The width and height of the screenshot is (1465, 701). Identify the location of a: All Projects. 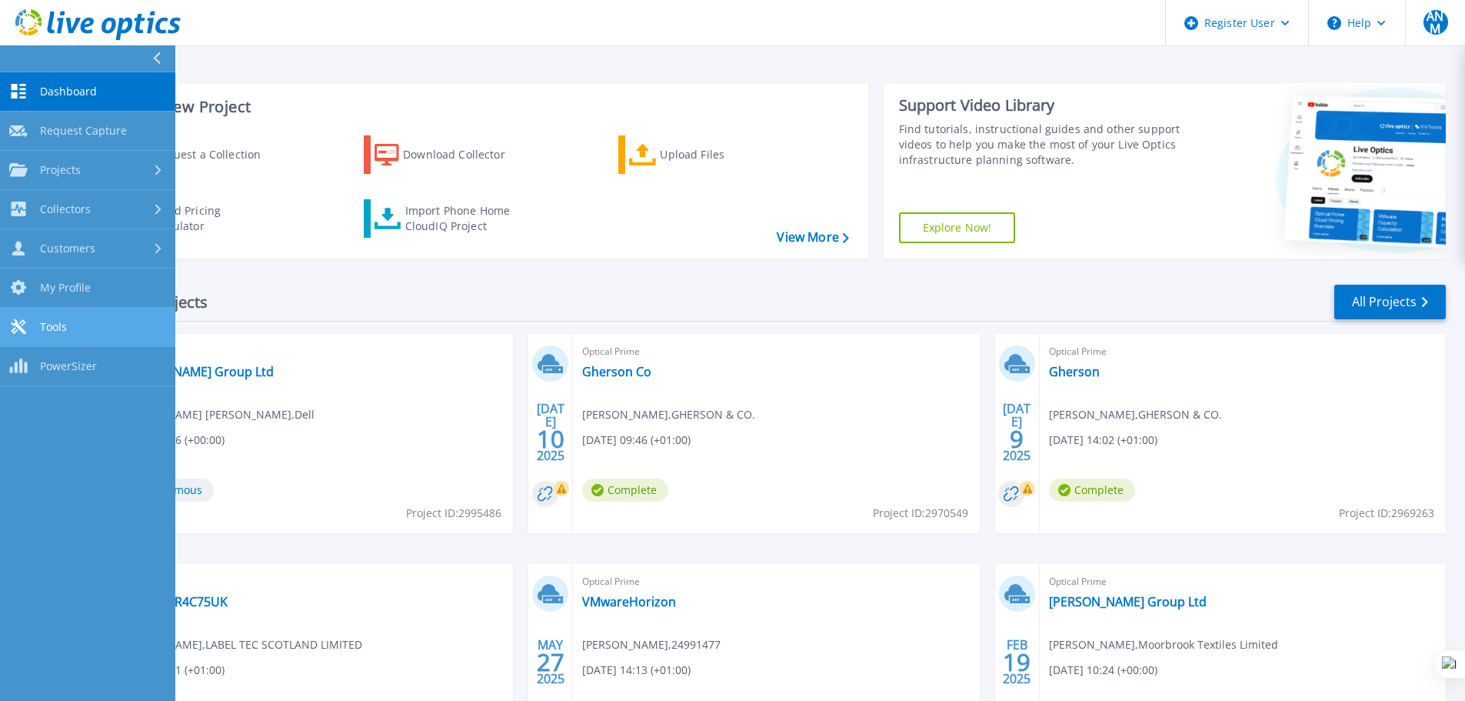
(1390, 302).